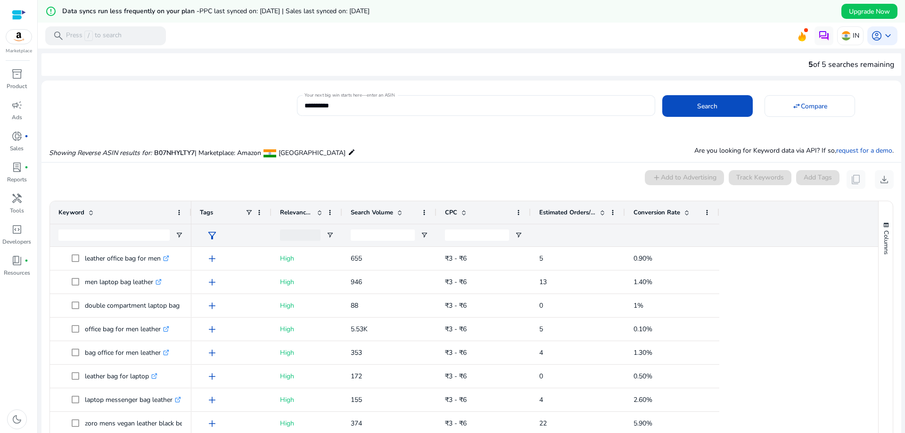 The image size is (905, 433). I want to click on span: 172, so click(356, 376).